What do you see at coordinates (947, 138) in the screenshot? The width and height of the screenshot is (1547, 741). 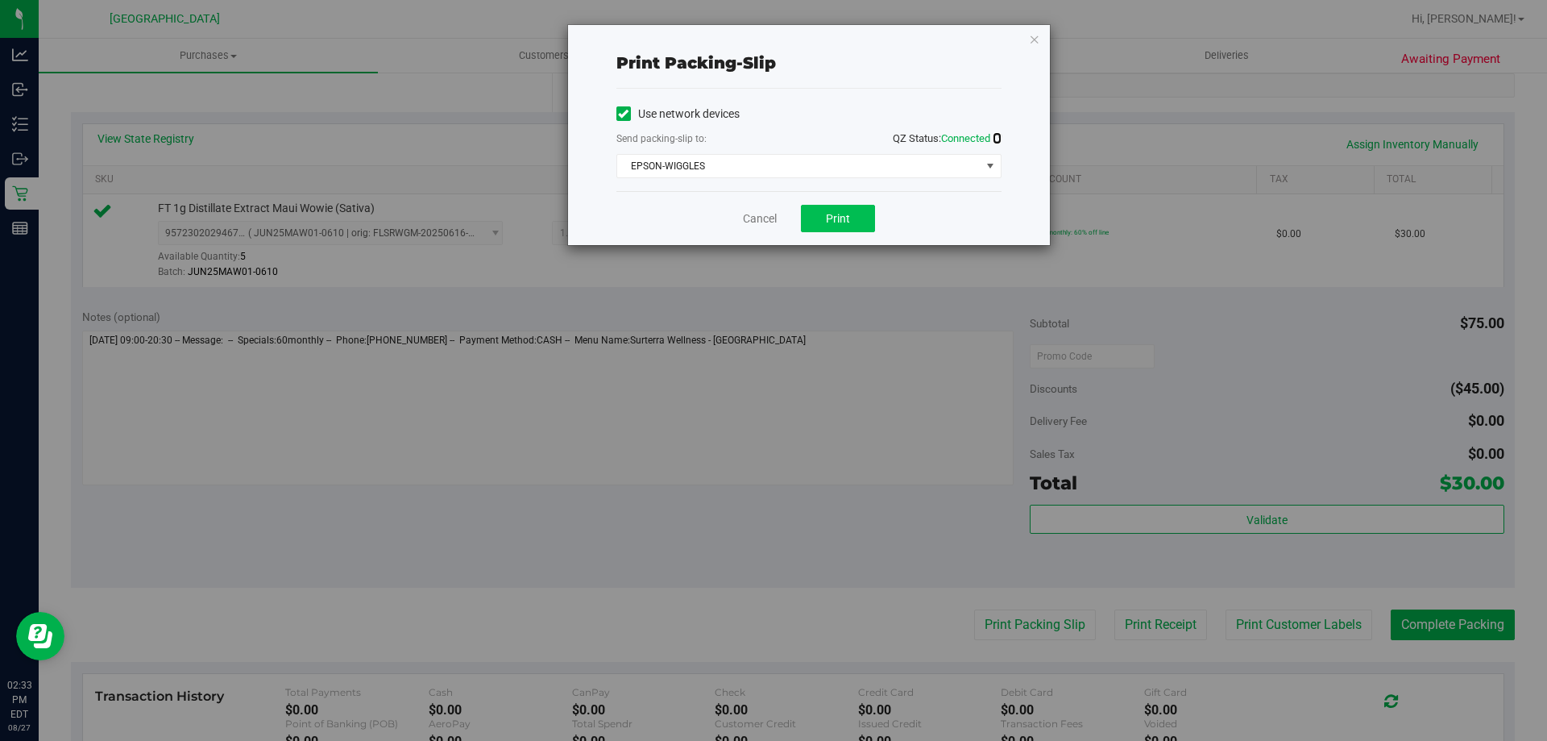 I see `span: QZ Status:` at bounding box center [947, 138].